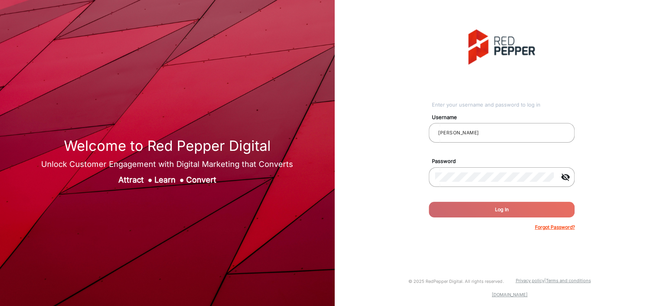 This screenshot has width=669, height=306. What do you see at coordinates (503, 105) in the screenshot?
I see `div: Enter your username and password to log in` at bounding box center [503, 105].